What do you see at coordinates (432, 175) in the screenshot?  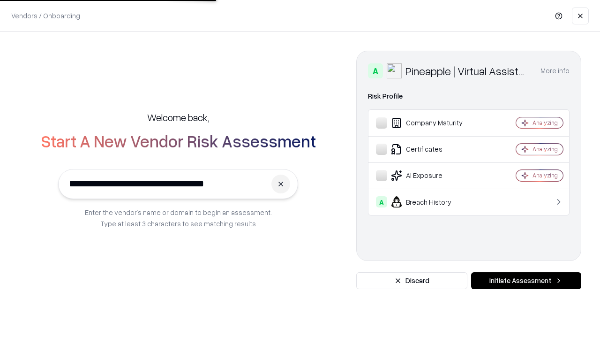 I see `div: AI Exposure` at bounding box center [432, 175].